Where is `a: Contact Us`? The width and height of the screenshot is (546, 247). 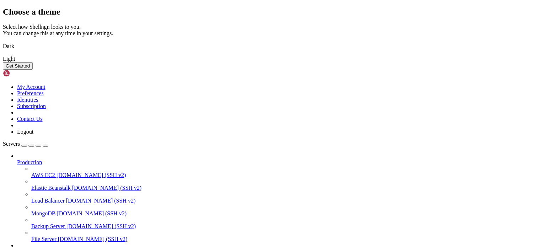 a: Contact Us is located at coordinates (30, 119).